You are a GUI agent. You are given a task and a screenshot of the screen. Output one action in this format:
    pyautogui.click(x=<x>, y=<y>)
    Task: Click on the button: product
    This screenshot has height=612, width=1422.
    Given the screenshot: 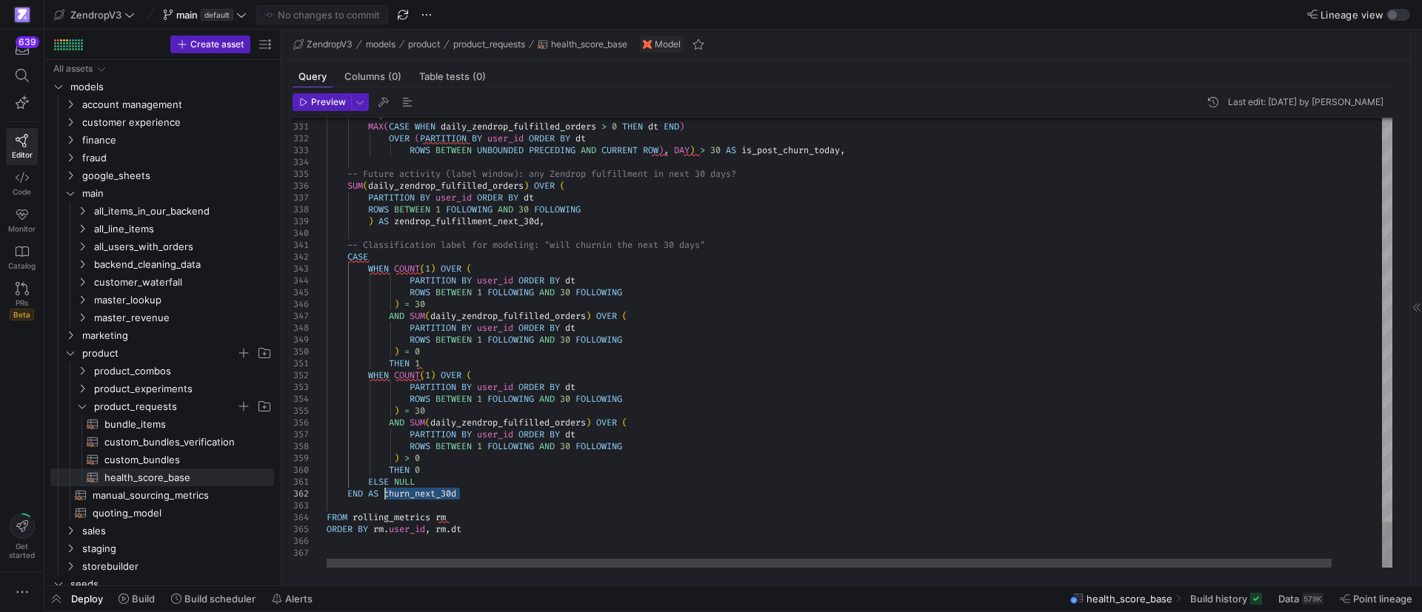 What is the action you would take?
    pyautogui.click(x=424, y=44)
    